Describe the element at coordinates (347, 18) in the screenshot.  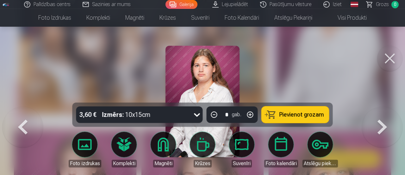
I see `a: Visi produkti` at that location.